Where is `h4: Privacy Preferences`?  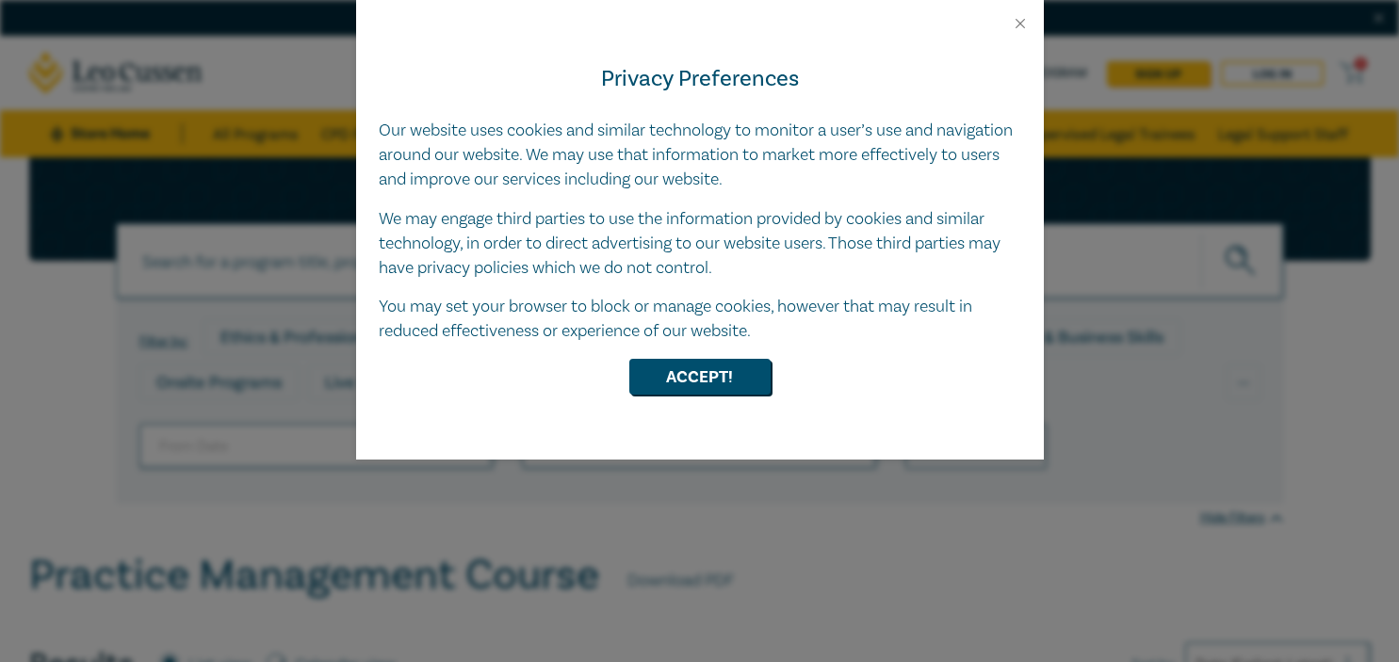 h4: Privacy Preferences is located at coordinates (700, 79).